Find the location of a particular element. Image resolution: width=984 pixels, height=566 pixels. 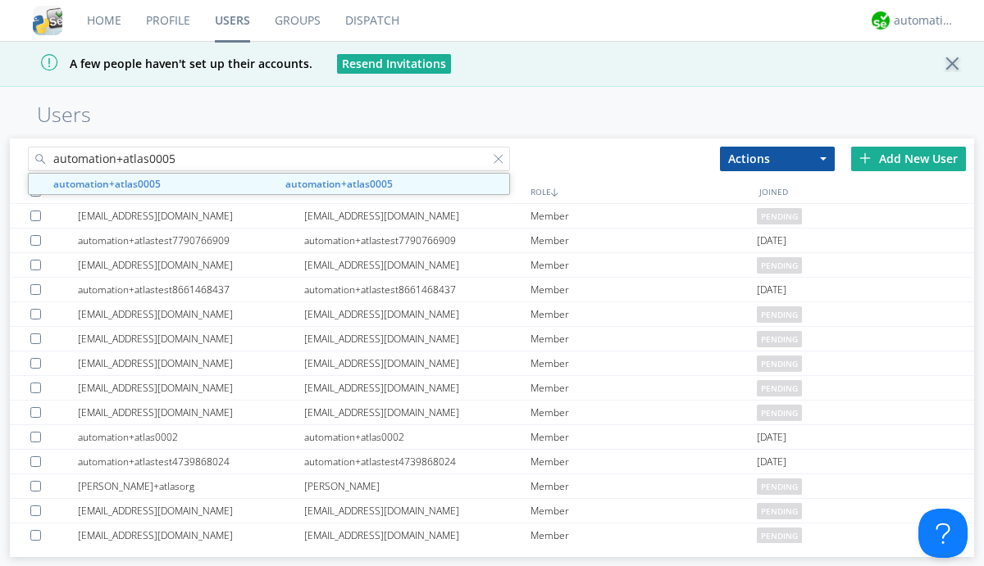

img: plus.svg is located at coordinates (865, 158).